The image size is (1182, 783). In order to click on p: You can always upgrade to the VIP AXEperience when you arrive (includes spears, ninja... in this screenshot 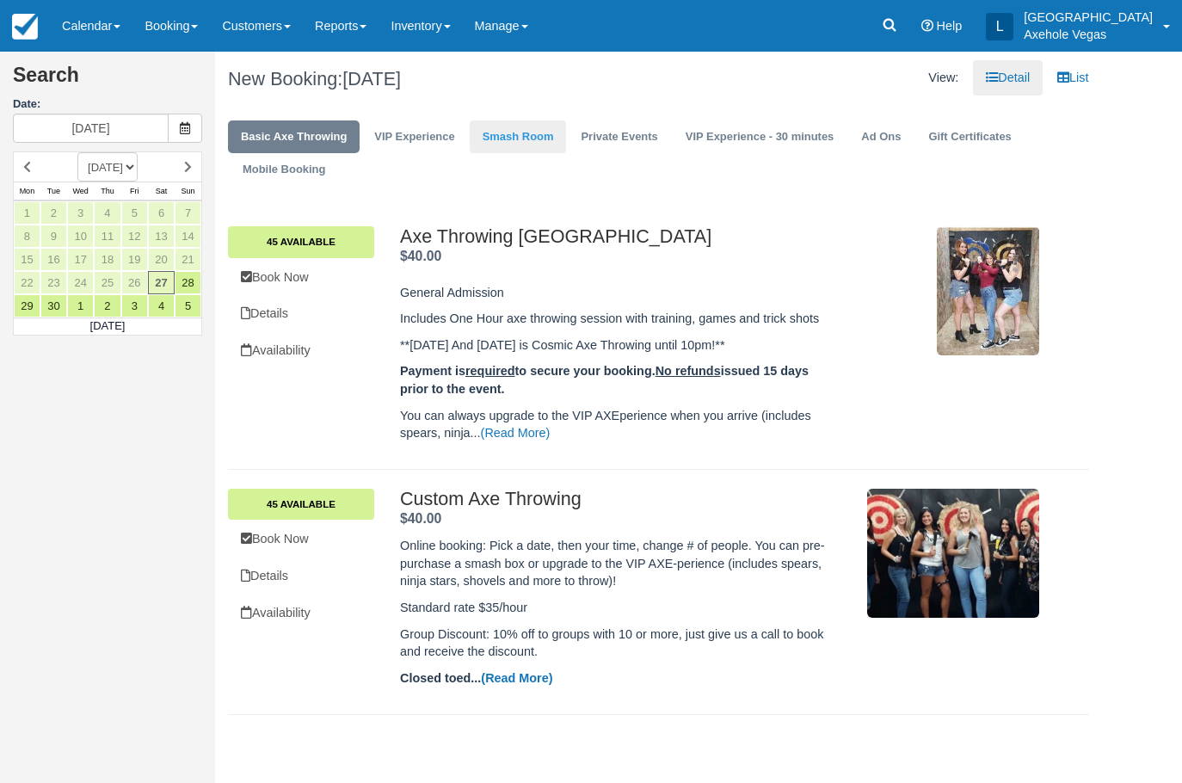, I will do `click(613, 424)`.